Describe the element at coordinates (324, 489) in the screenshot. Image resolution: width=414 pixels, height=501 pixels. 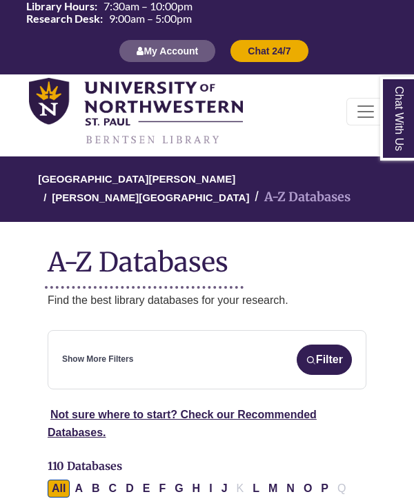
I see `button: Filter Results P` at that location.